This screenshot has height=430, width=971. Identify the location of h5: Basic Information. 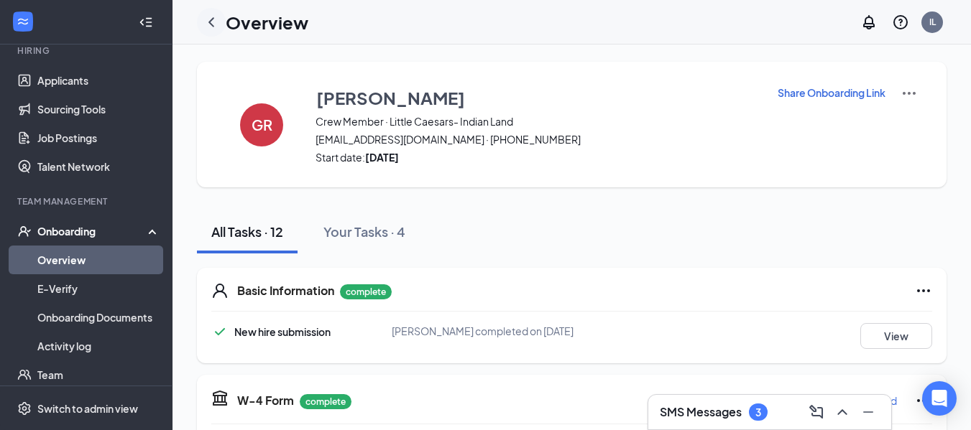
(285, 291).